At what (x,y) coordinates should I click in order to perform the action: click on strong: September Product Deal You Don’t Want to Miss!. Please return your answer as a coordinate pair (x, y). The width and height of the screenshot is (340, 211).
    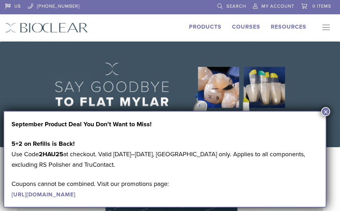
    Looking at the image, I should click on (81, 124).